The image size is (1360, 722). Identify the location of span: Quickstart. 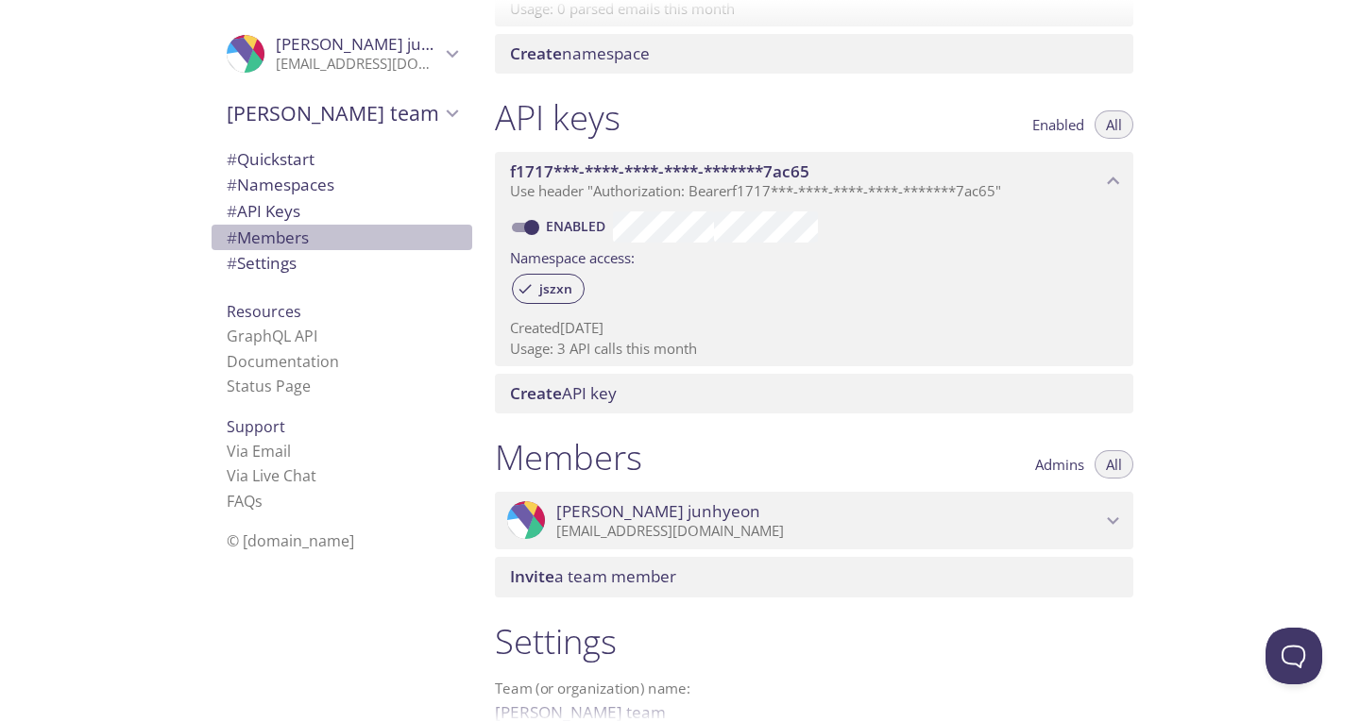
(270, 159).